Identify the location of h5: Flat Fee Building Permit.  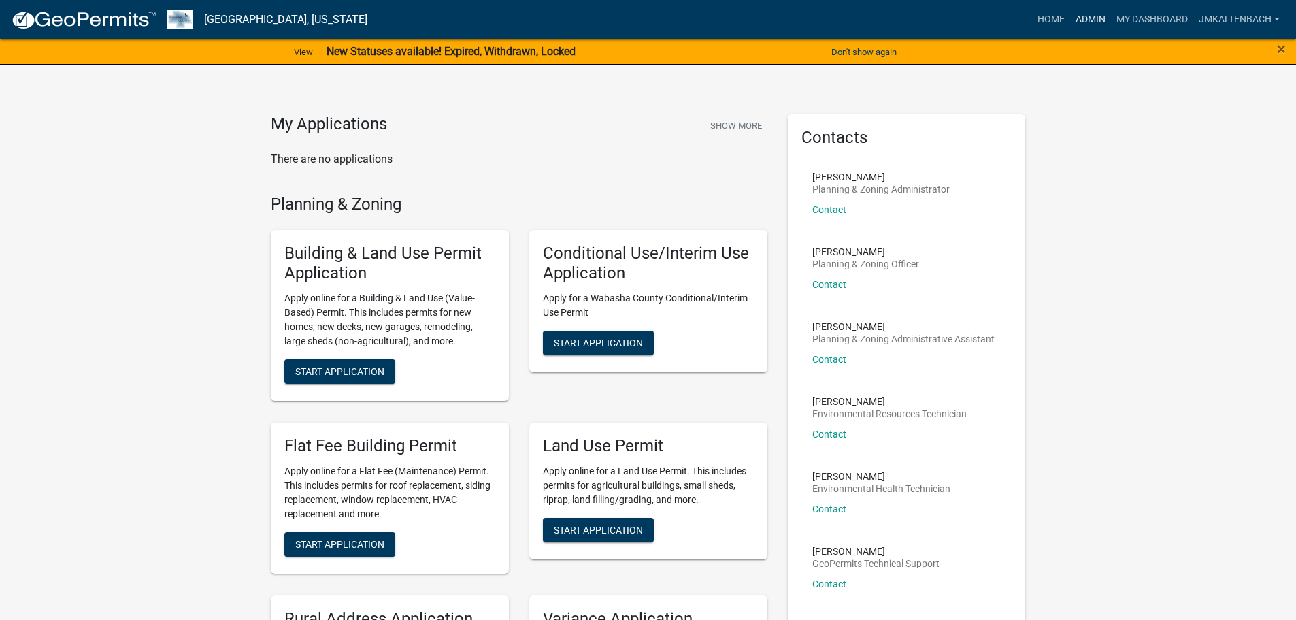
(390, 446).